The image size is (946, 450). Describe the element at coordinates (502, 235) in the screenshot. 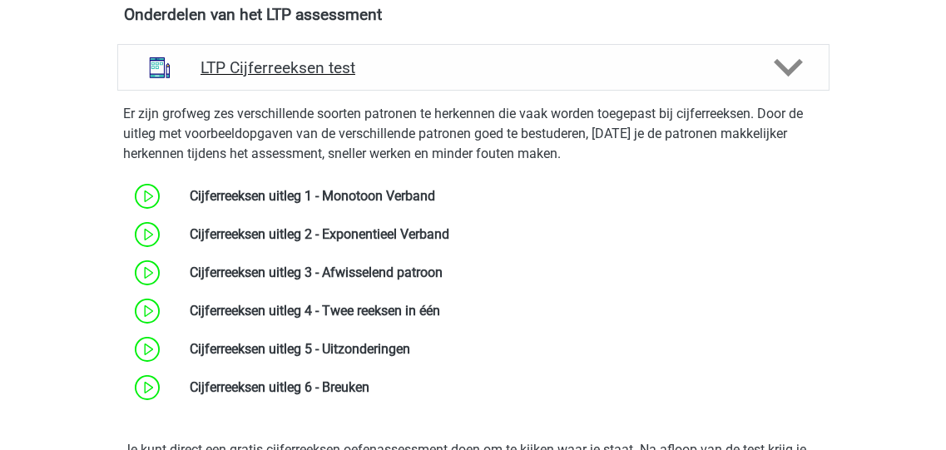

I see `div: Cijferreeksen uitleg 2 - Exponentieel Verband` at that location.